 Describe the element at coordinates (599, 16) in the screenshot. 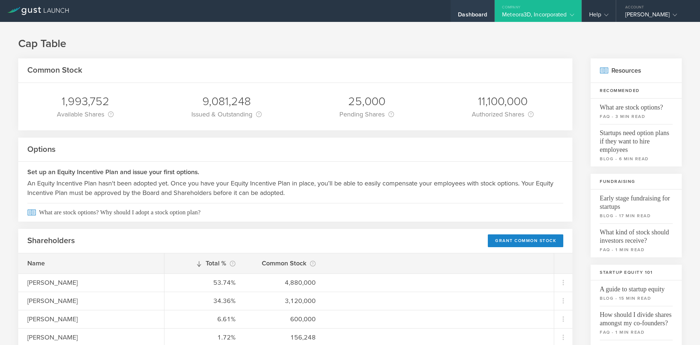

I see `div: Help` at that location.